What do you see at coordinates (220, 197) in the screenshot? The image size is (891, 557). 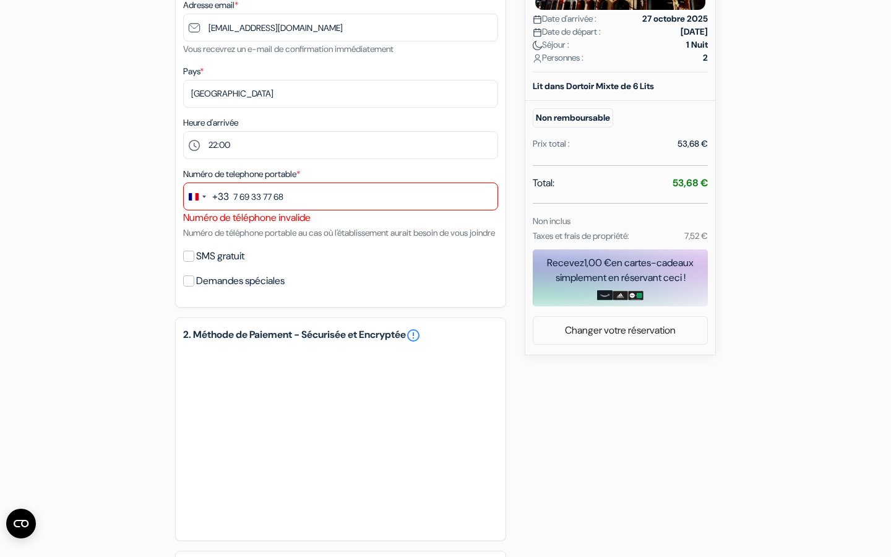 I see `div: +33` at bounding box center [220, 197].